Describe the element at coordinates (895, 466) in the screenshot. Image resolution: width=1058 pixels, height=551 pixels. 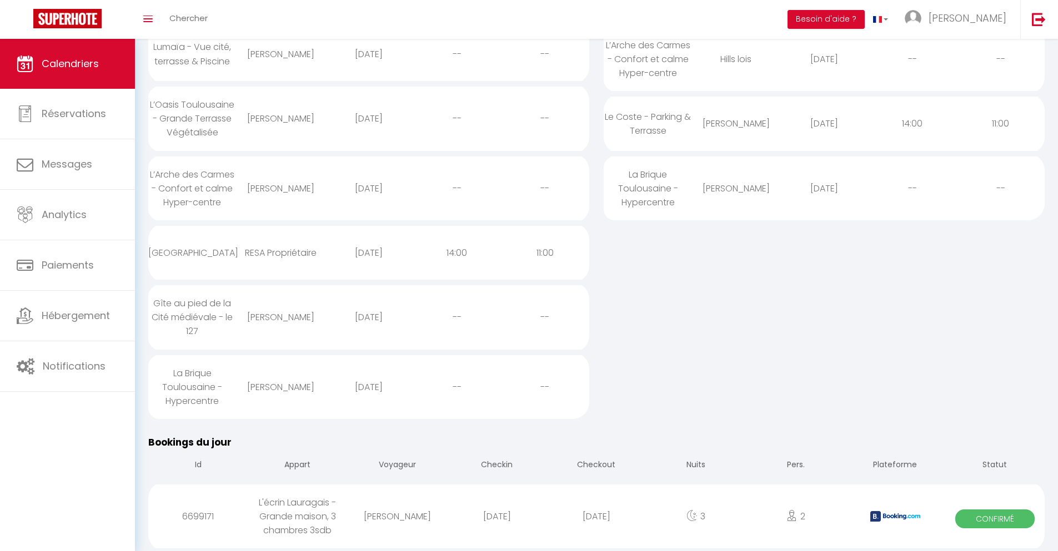
I see `th: Plateforme` at that location.